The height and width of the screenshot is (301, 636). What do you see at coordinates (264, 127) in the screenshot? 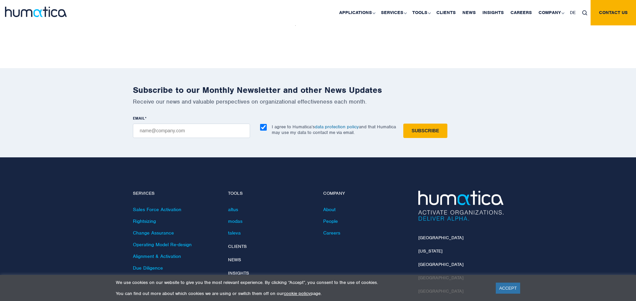
I see `input: I agree to Humatica’sdata protection policyand that Humatica may use my data to contact me via em...` at bounding box center [264, 127].